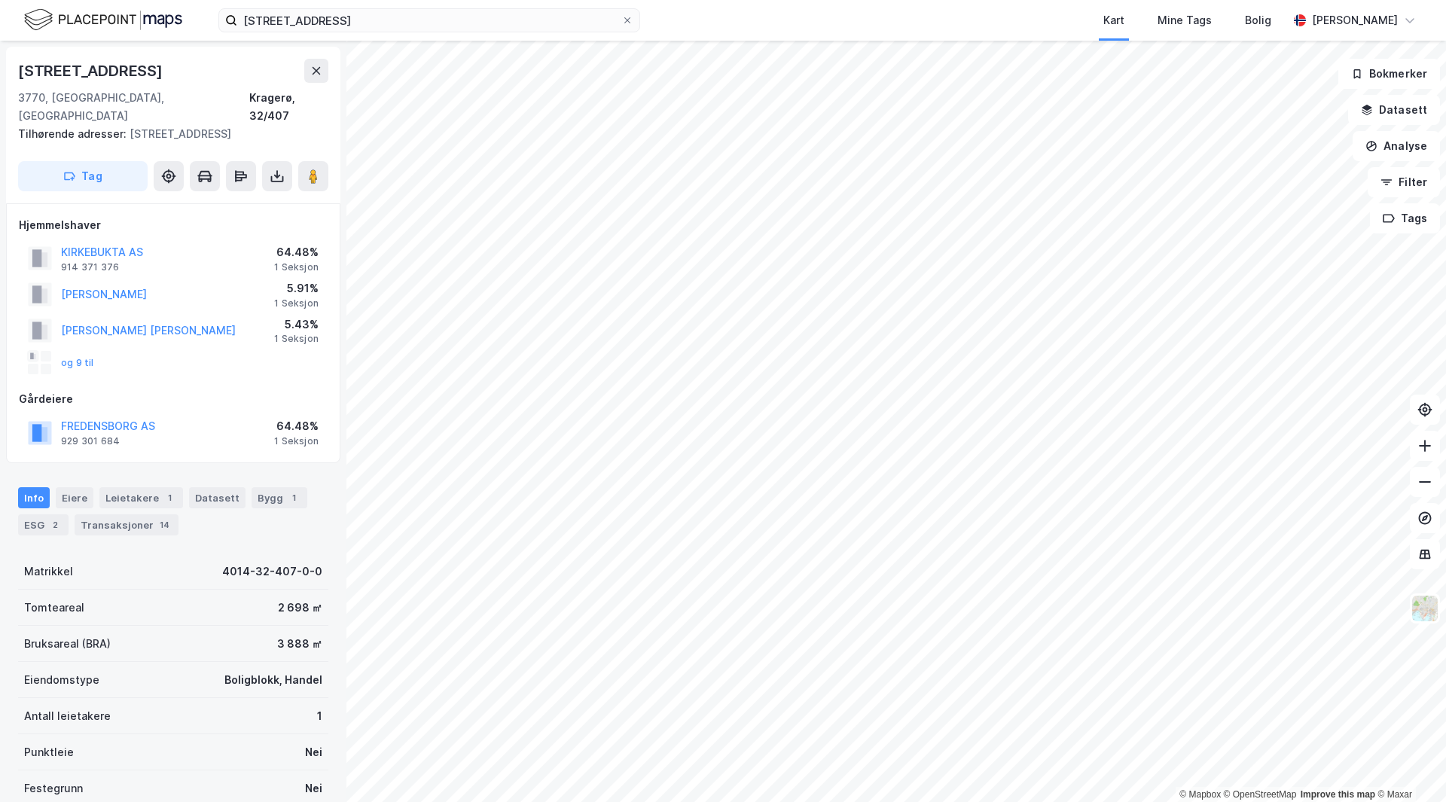 The height and width of the screenshot is (802, 1446). Describe the element at coordinates (296, 288) in the screenshot. I see `div: 5.91%` at that location.